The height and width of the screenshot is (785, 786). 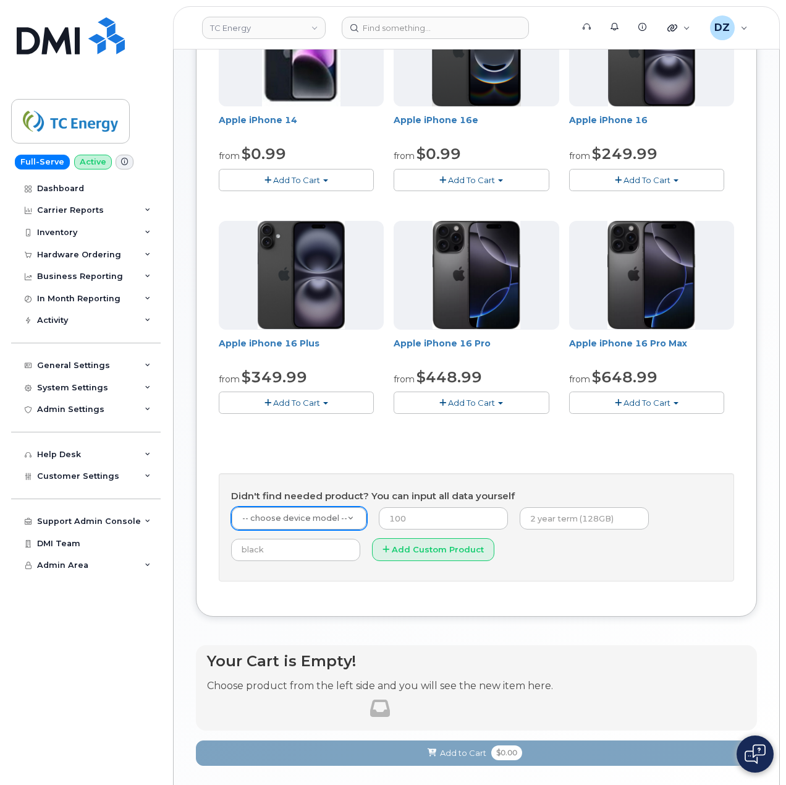 I want to click on a: Apple iPhone 16 Pro, so click(x=442, y=343).